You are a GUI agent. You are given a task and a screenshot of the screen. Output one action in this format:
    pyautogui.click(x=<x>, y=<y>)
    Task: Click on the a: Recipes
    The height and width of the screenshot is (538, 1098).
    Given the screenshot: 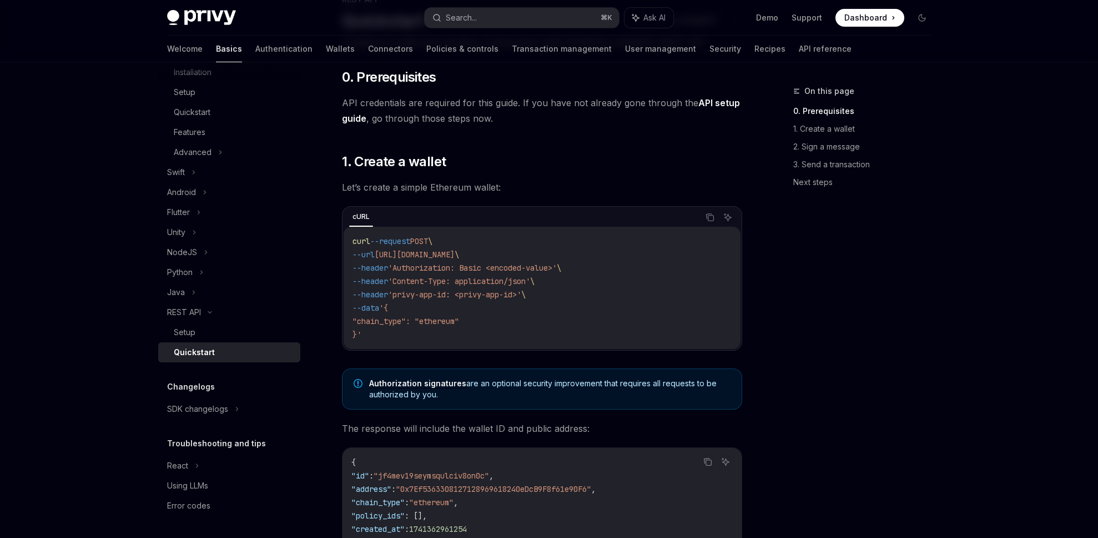 What is the action you would take?
    pyautogui.click(x=770, y=49)
    